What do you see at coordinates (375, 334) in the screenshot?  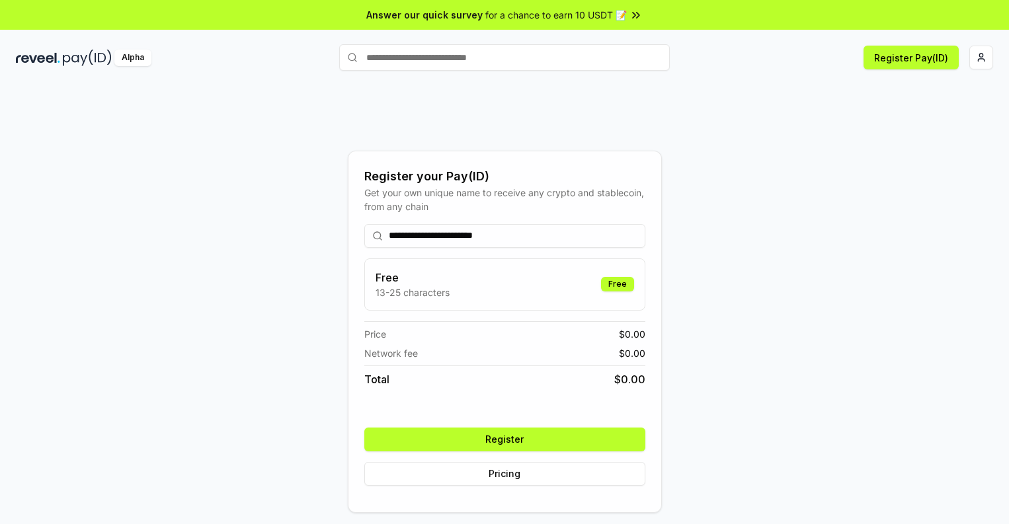 I see `span: Price` at bounding box center [375, 334].